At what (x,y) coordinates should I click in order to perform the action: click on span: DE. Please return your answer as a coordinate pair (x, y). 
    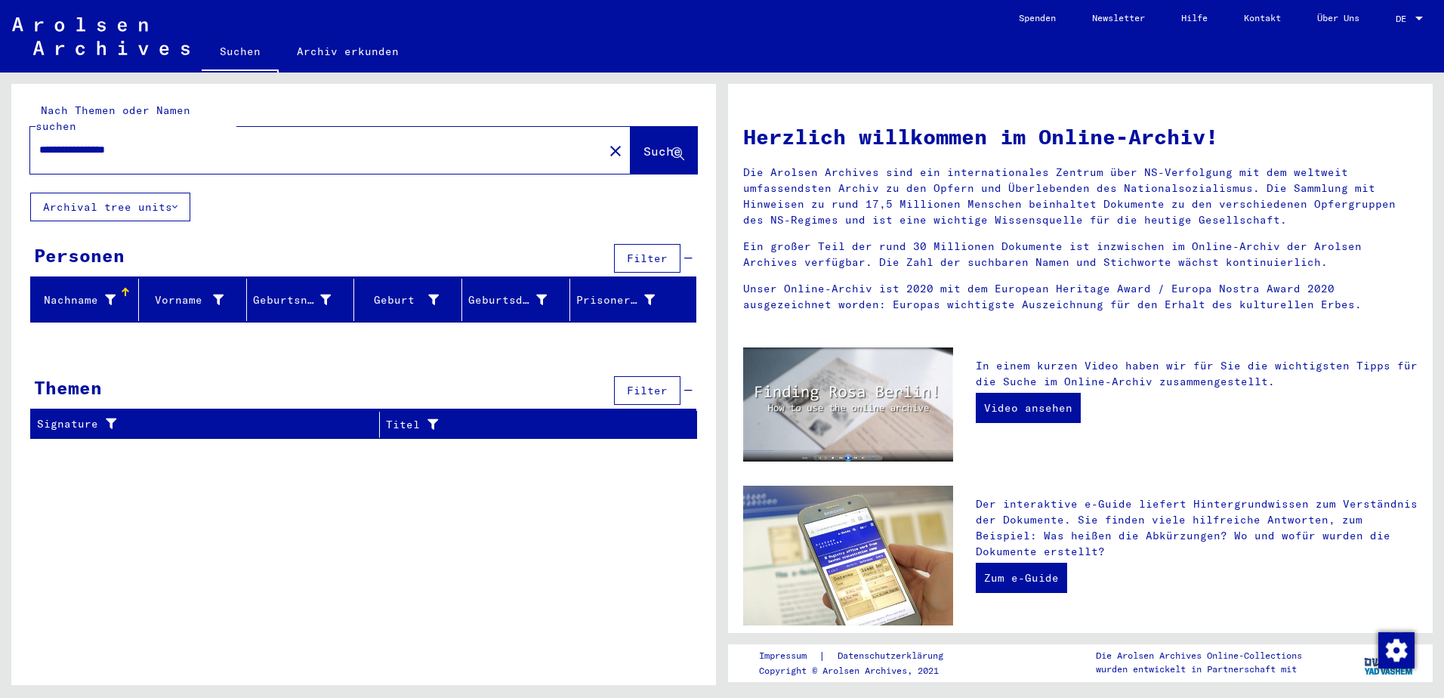
    Looking at the image, I should click on (1404, 19).